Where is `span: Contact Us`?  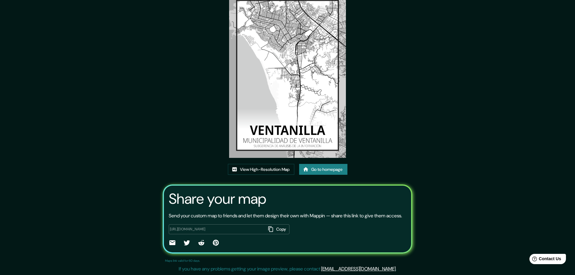 span: Contact Us is located at coordinates (29, 7).